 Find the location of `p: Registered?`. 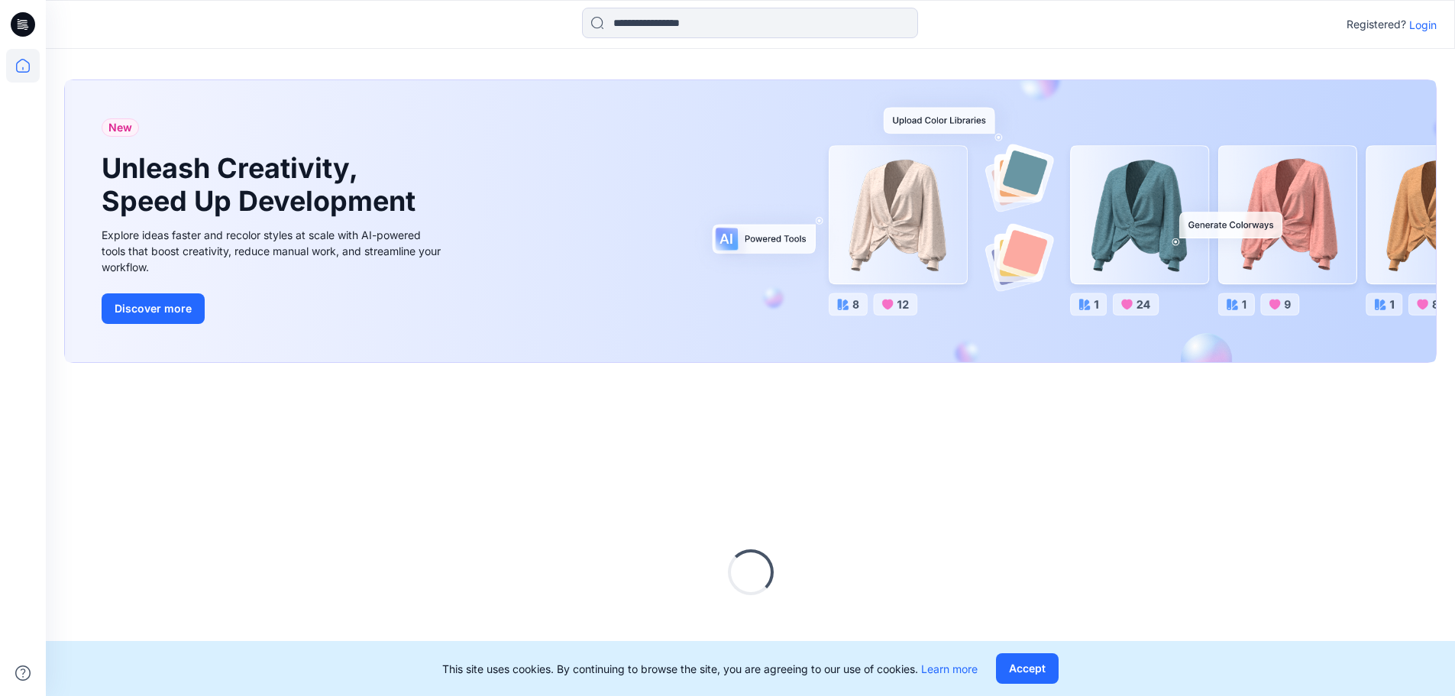

p: Registered? is located at coordinates (1376, 24).